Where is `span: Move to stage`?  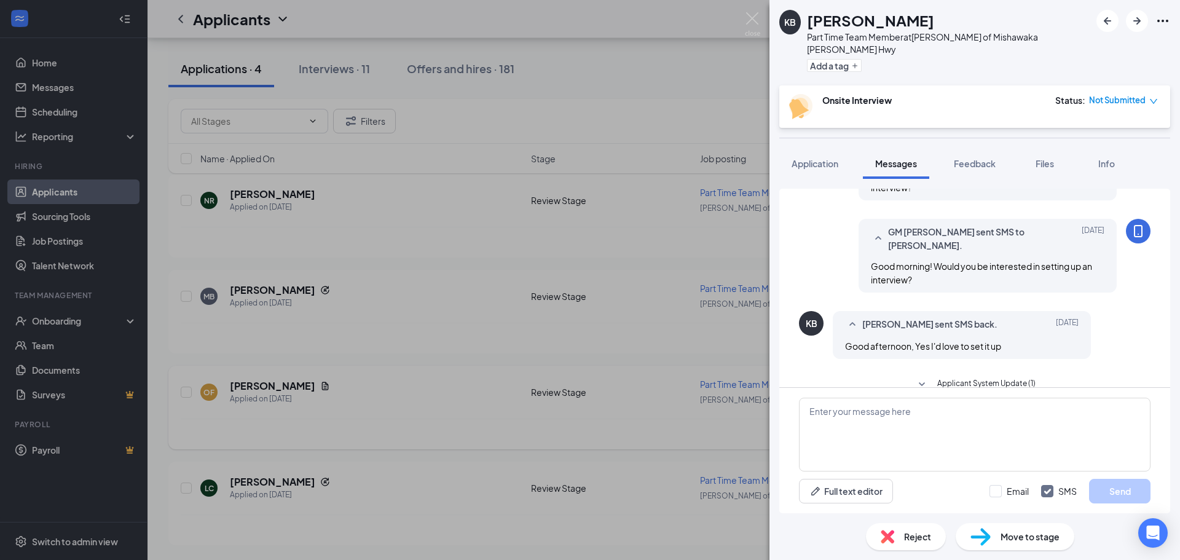
span: Move to stage is located at coordinates (1030, 537).